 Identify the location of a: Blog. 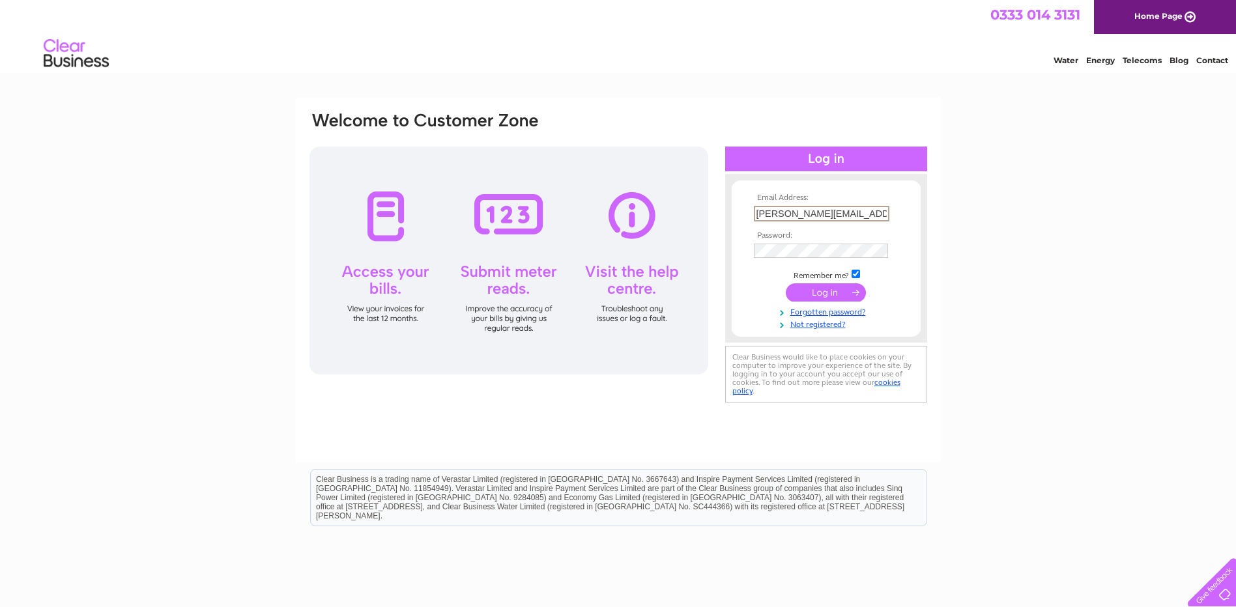
(1179, 60).